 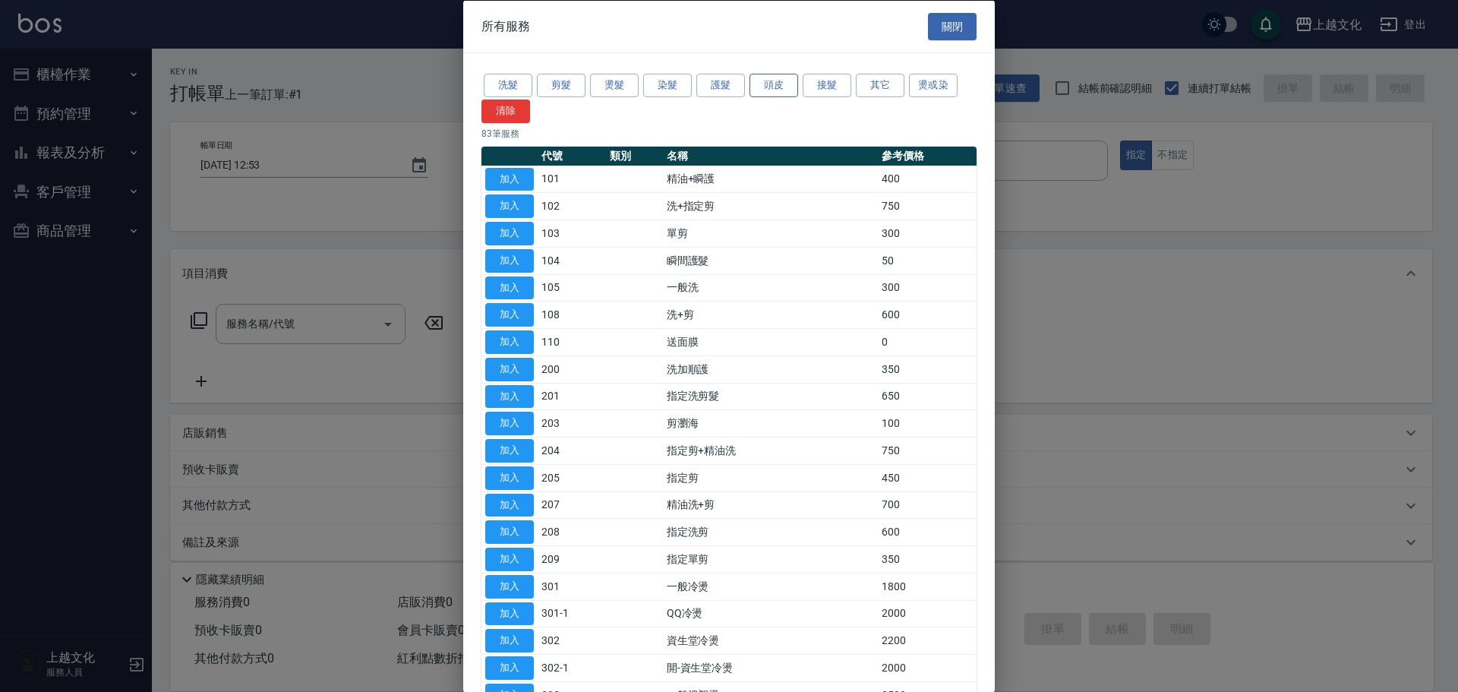 I want to click on td: 0, so click(x=927, y=342).